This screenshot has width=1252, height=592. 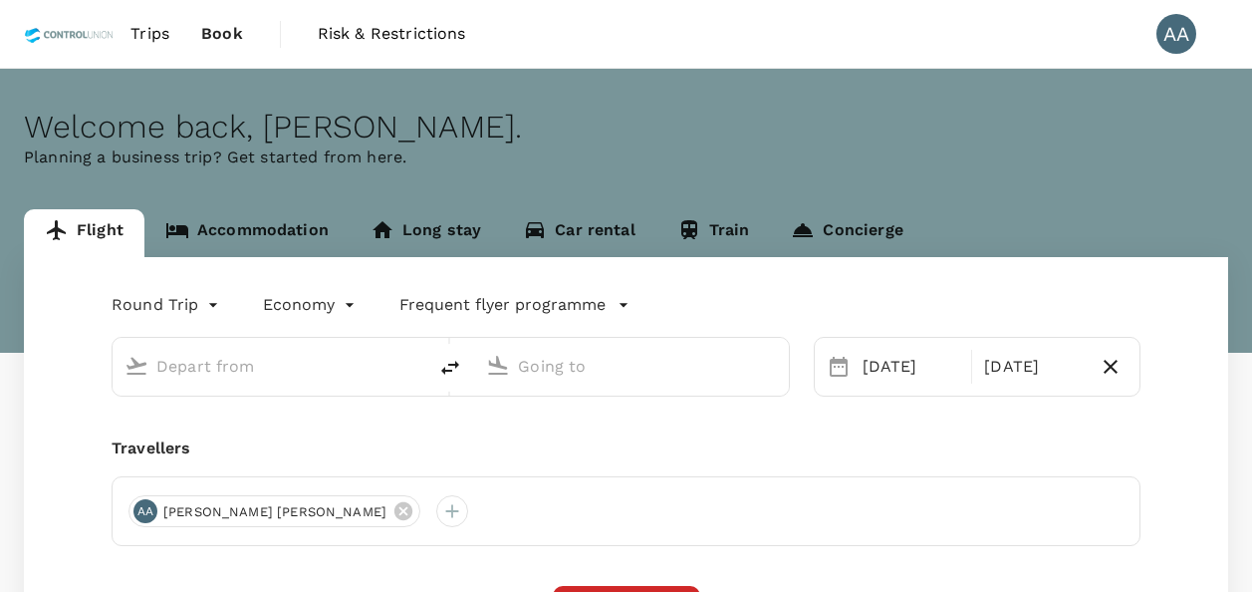 What do you see at coordinates (450, 368) in the screenshot?
I see `button: delete` at bounding box center [450, 368].